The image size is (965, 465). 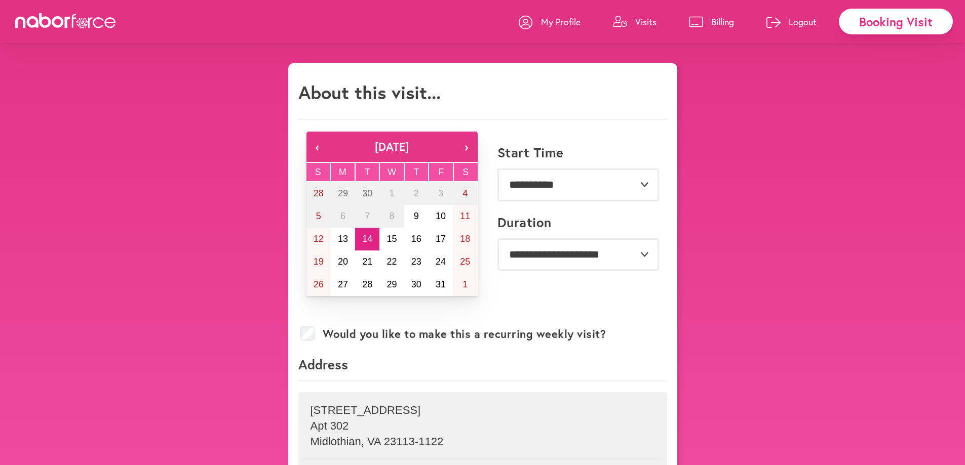 I want to click on abbr: October 11, 2025, so click(x=465, y=216).